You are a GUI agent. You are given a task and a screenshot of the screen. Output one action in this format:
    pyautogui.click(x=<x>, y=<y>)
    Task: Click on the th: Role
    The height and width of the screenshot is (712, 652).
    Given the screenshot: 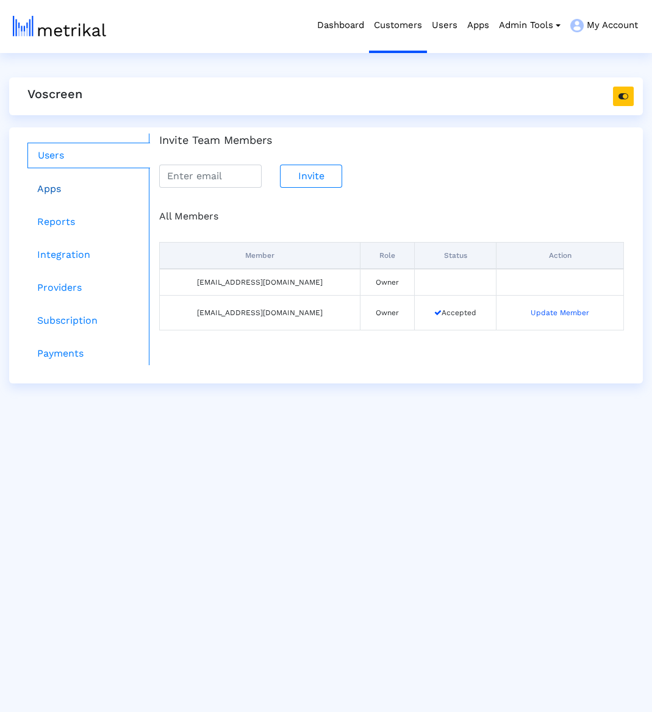 What is the action you would take?
    pyautogui.click(x=387, y=255)
    